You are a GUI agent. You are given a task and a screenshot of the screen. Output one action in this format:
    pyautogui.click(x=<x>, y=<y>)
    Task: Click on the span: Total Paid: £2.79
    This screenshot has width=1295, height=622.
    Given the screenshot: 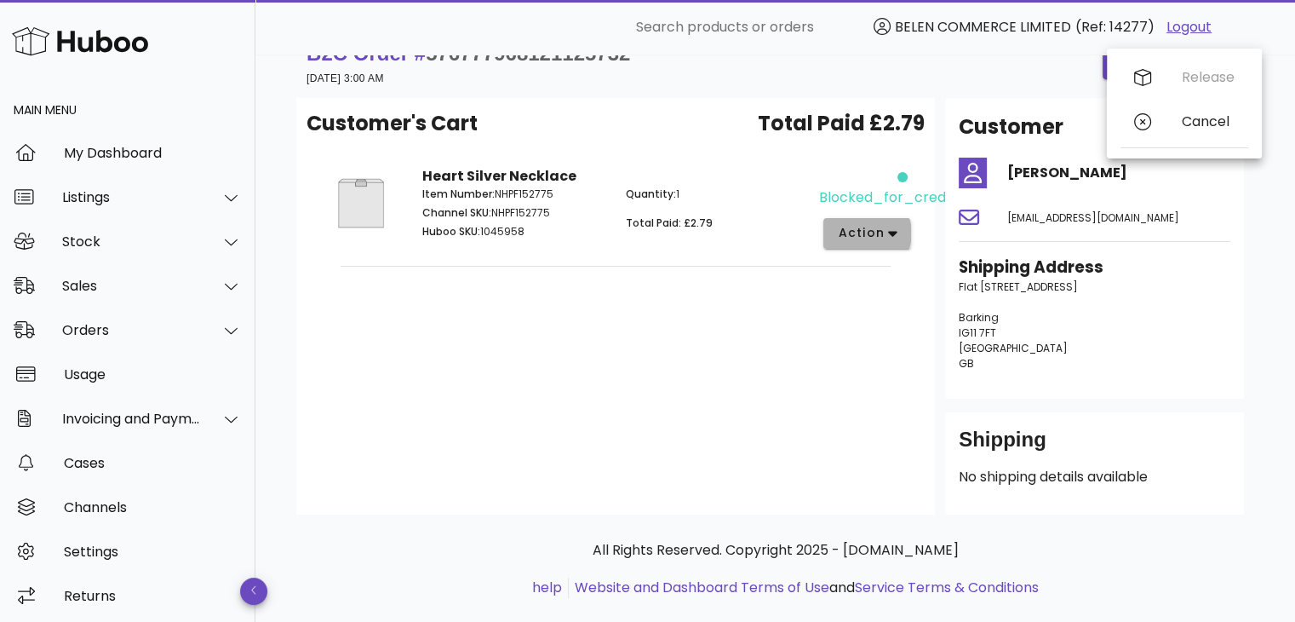 What is the action you would take?
    pyautogui.click(x=669, y=222)
    